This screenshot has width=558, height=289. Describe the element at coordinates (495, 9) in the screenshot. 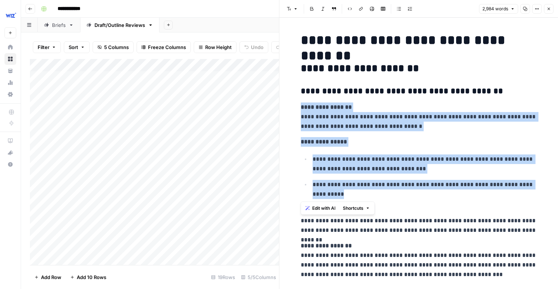

I see `span: 2,984 words` at that location.